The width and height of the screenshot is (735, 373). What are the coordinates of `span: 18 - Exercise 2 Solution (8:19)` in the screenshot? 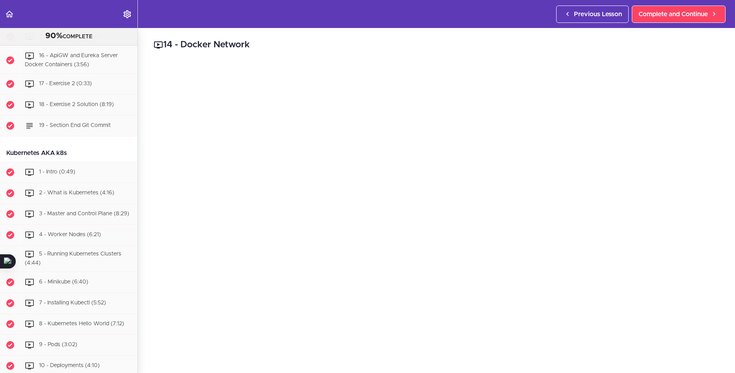 It's located at (76, 104).